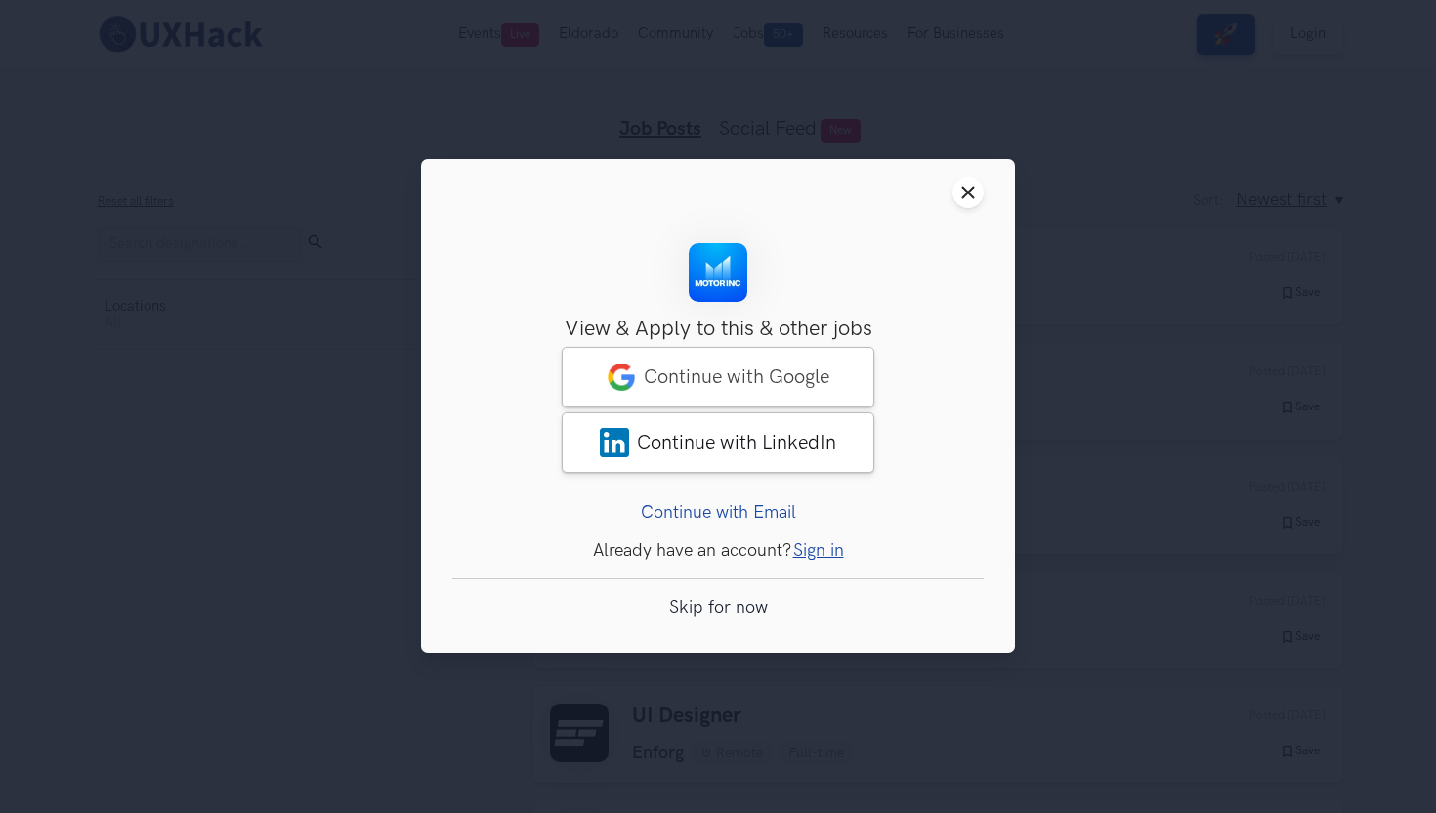  What do you see at coordinates (614, 443) in the screenshot?
I see `img: LinkedIn` at bounding box center [614, 443].